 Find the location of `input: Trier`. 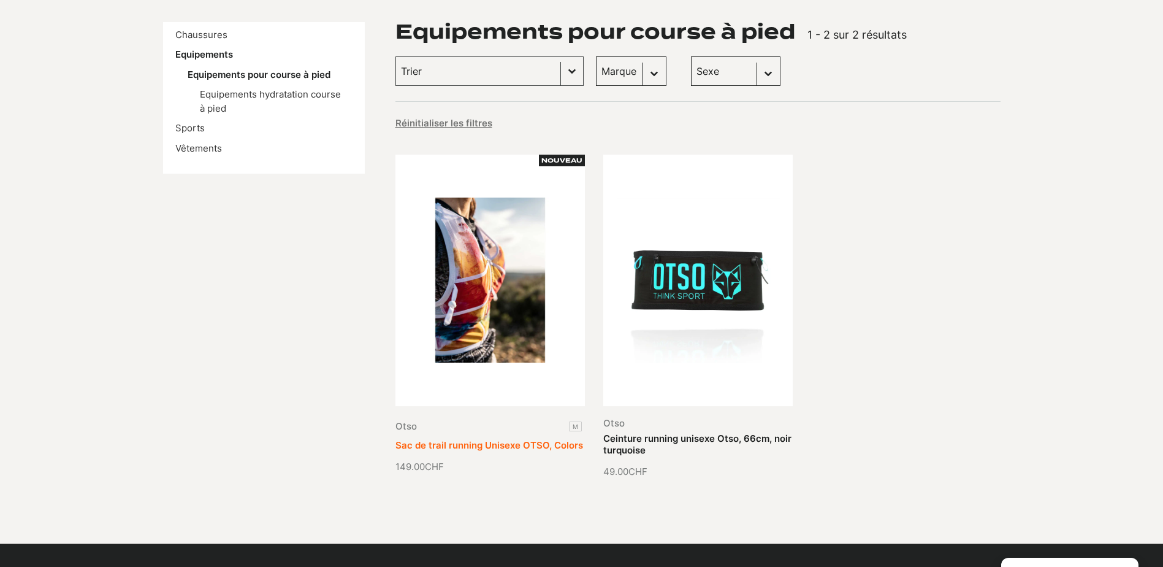

input: Trier is located at coordinates (478, 71).